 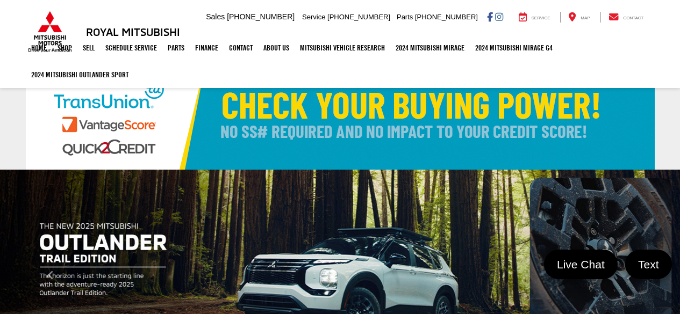 What do you see at coordinates (206, 48) in the screenshot?
I see `a: Finance` at bounding box center [206, 48].